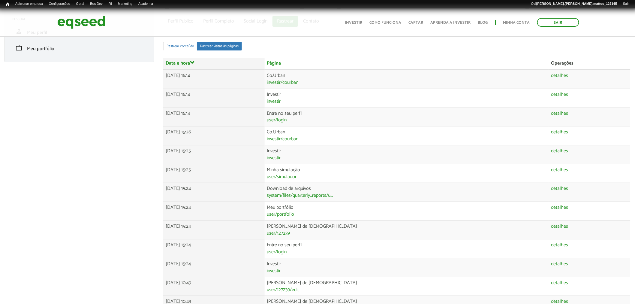 The height and width of the screenshot is (304, 635). What do you see at coordinates (81, 22) in the screenshot?
I see `img: EqSeed` at bounding box center [81, 22].